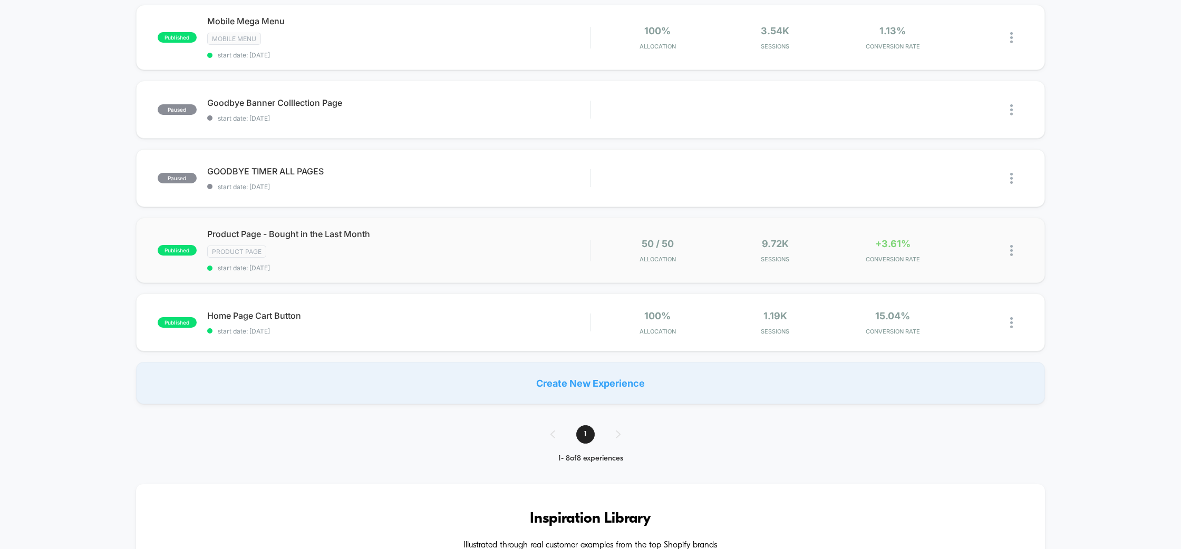 The image size is (1181, 549). What do you see at coordinates (234, 38) in the screenshot?
I see `span: Mobile Menu` at bounding box center [234, 38].